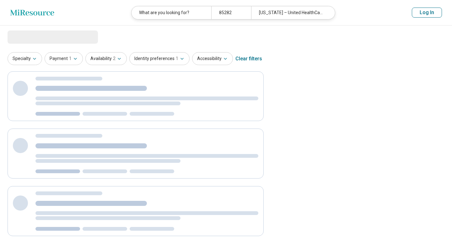 This screenshot has width=452, height=237. What do you see at coordinates (64, 58) in the screenshot?
I see `button: Payment1` at bounding box center [64, 58].